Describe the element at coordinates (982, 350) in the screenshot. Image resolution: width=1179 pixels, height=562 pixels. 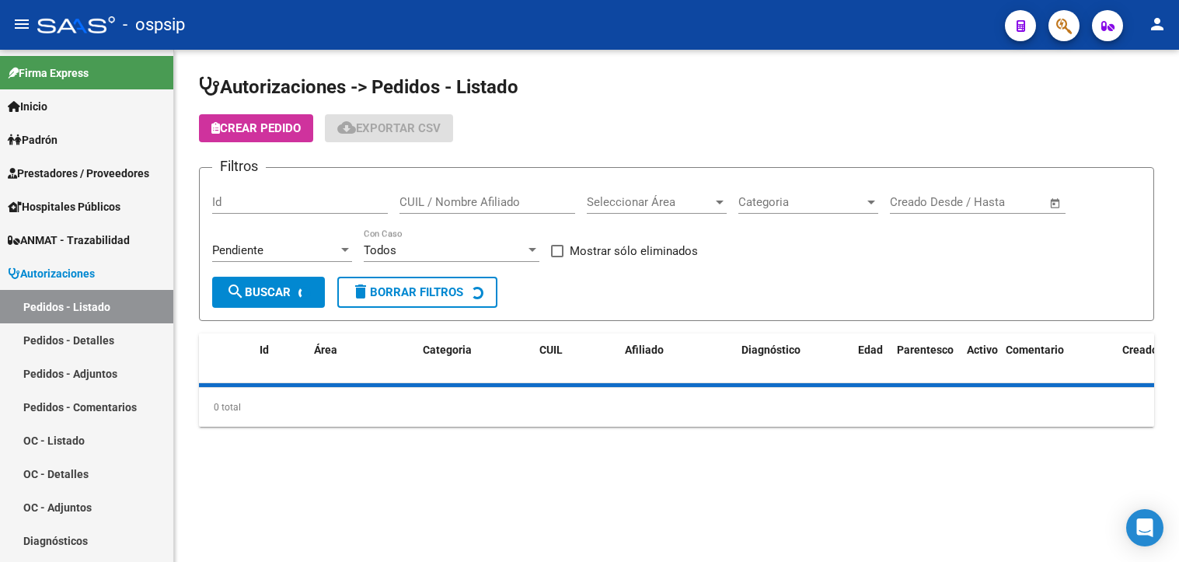
I see `span: Activo` at that location.